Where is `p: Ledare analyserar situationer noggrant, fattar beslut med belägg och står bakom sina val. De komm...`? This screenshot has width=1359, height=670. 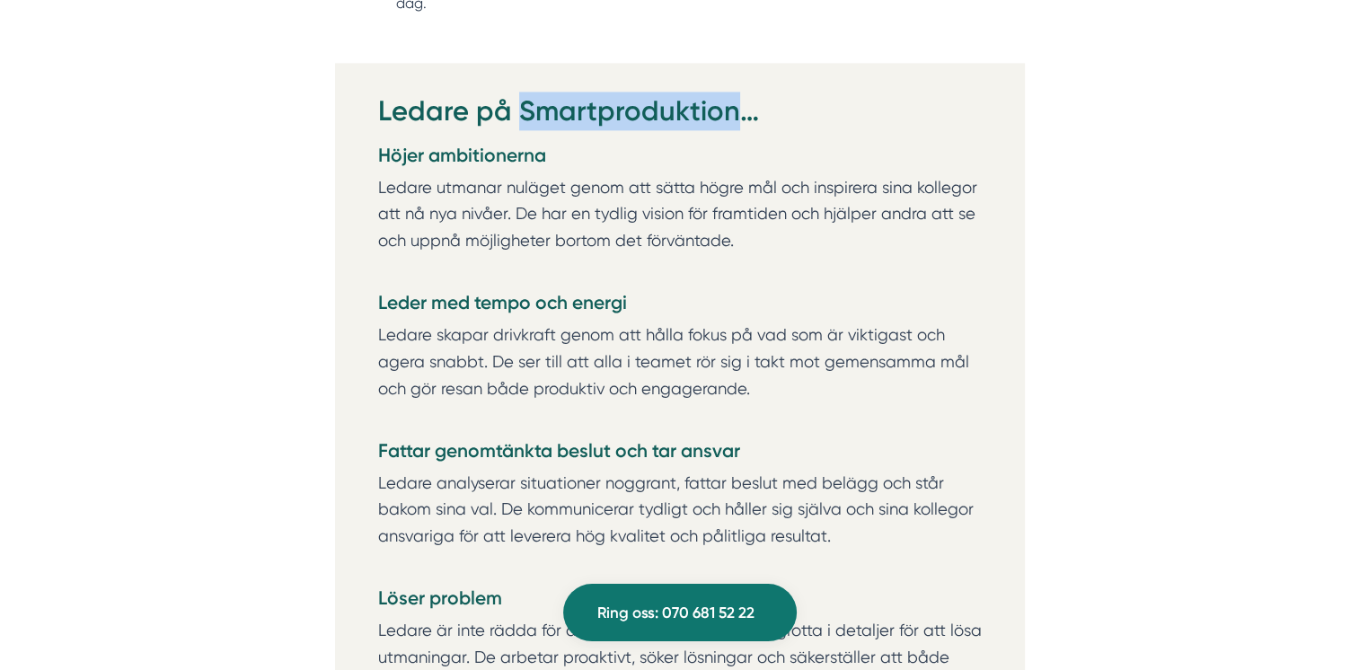 p: Ledare analyserar situationer noggrant, fattar beslut med belägg och står bakom sina val. De komm... is located at coordinates (680, 523).